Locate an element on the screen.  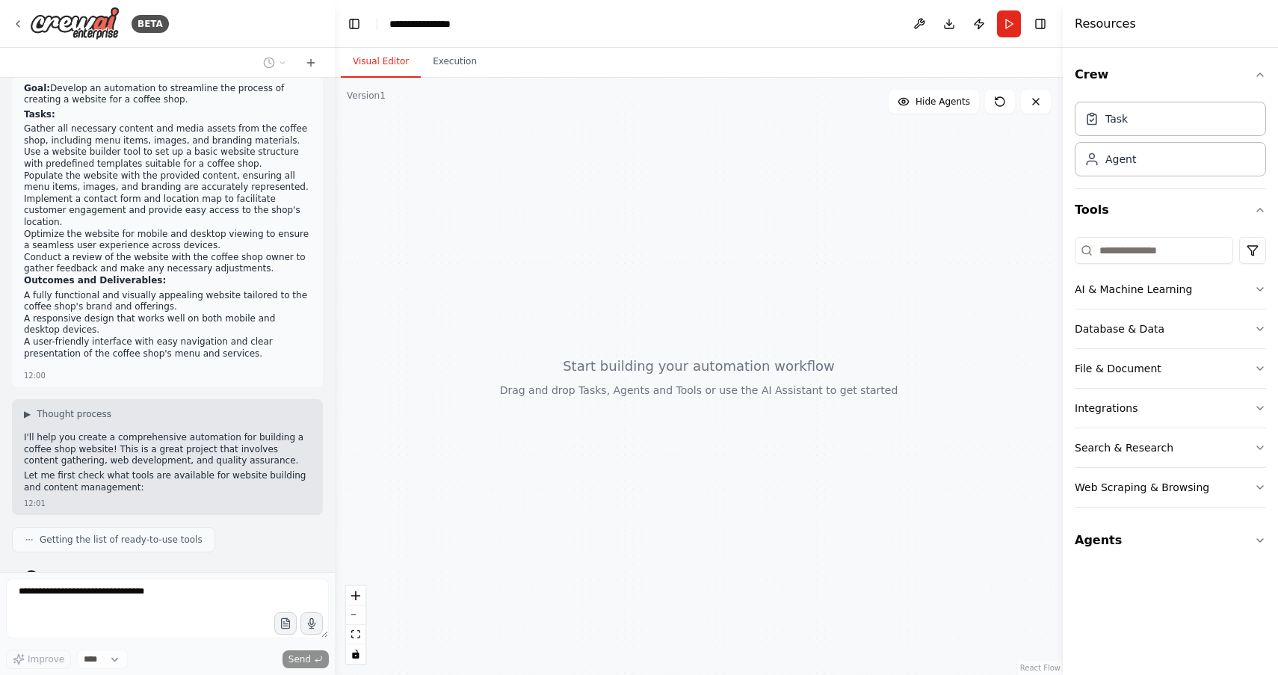
div: AI & Machine Learning is located at coordinates (1133, 289).